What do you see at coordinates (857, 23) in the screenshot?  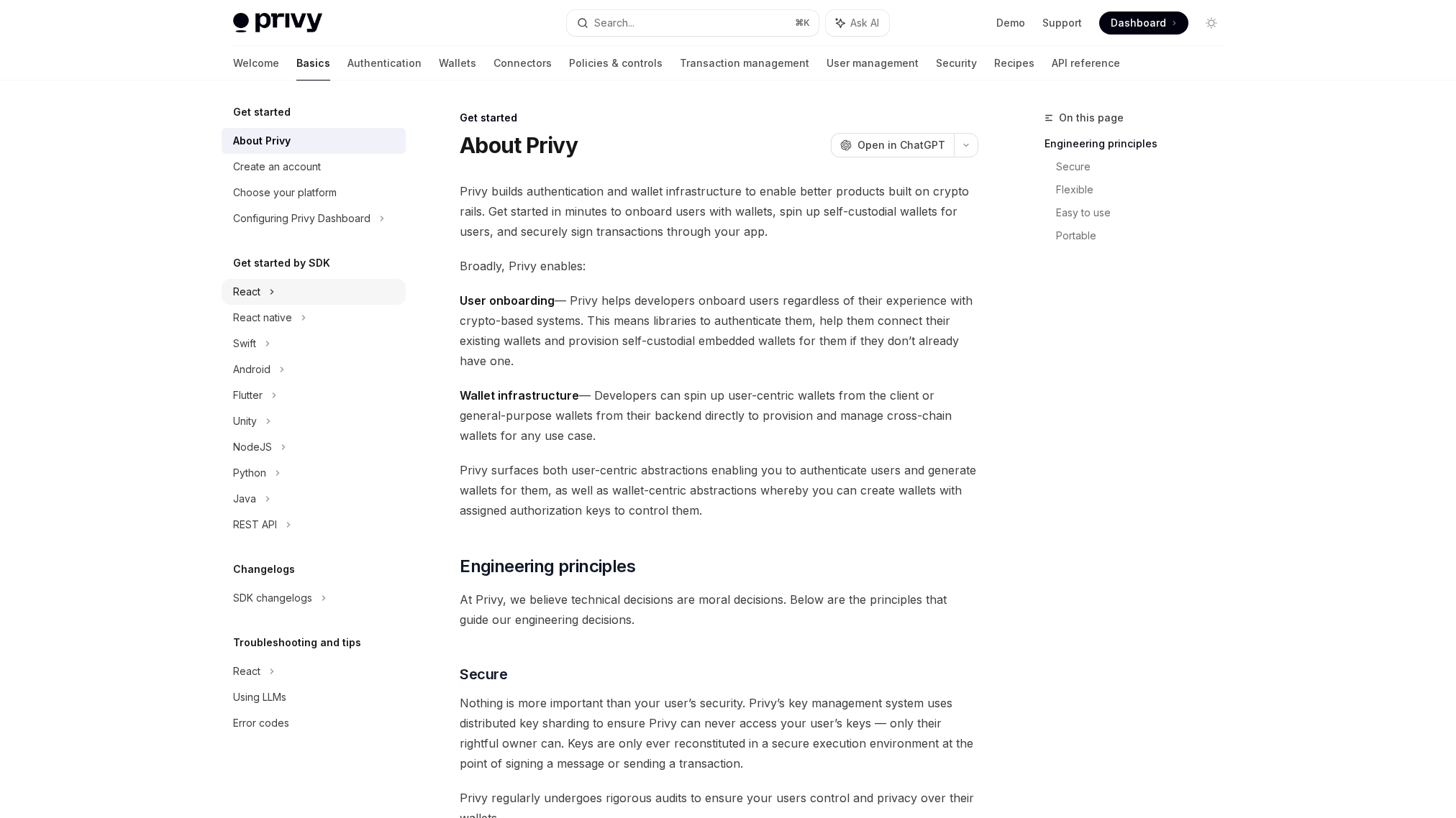 I see `button: Ask AI` at bounding box center [857, 23].